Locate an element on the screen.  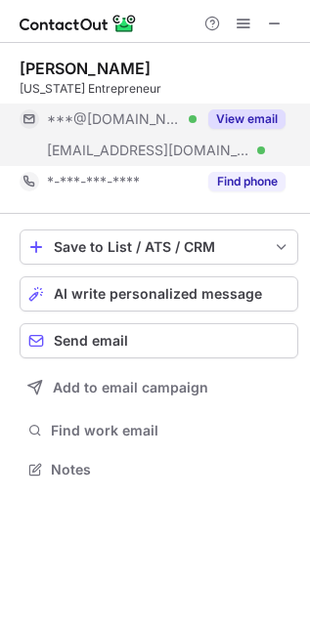
span: AI write personalized message is located at coordinates (157, 294).